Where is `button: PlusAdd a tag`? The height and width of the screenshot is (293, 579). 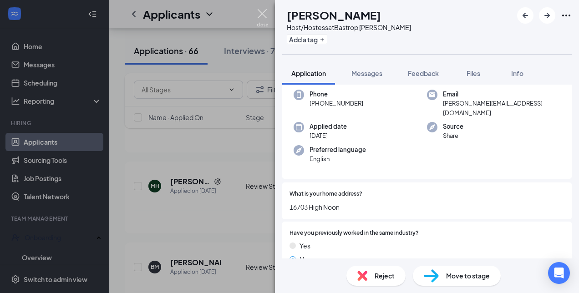
button: PlusAdd a tag is located at coordinates (307, 39).